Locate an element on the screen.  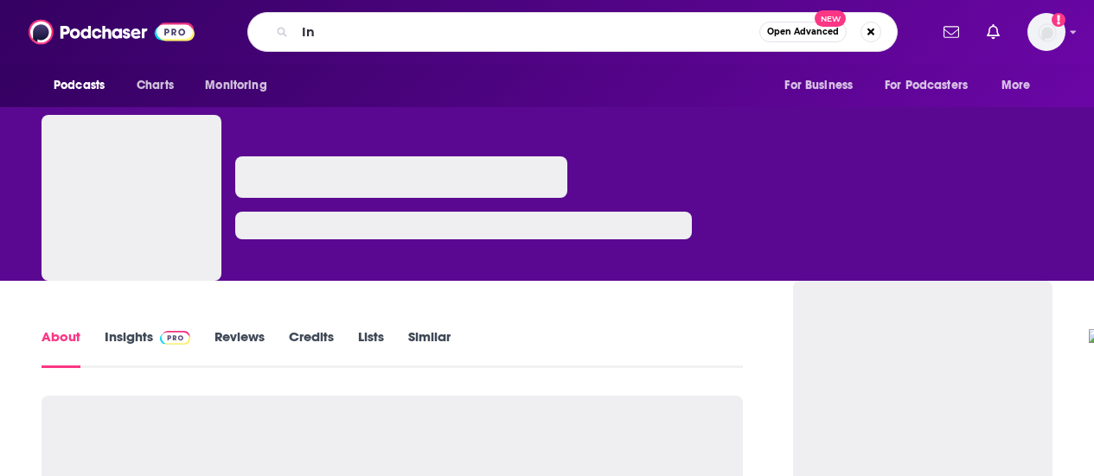
a: Charts is located at coordinates (155, 86).